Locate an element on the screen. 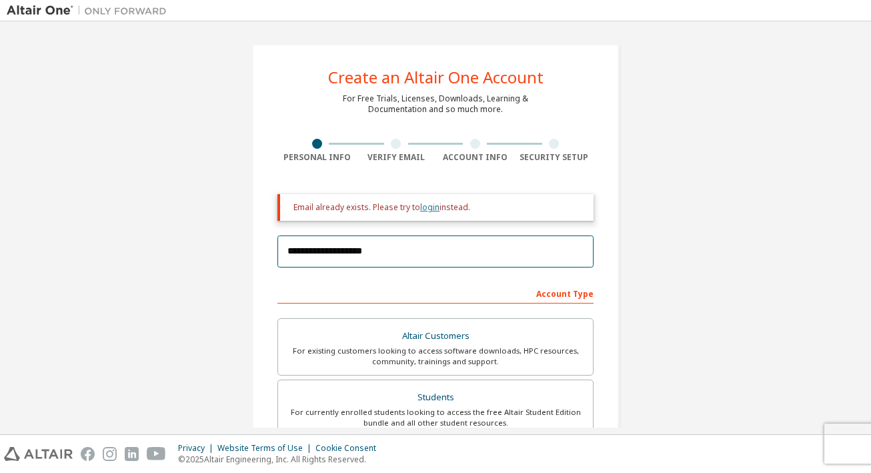 This screenshot has height=473, width=871. img: youtube.svg is located at coordinates (156, 454).